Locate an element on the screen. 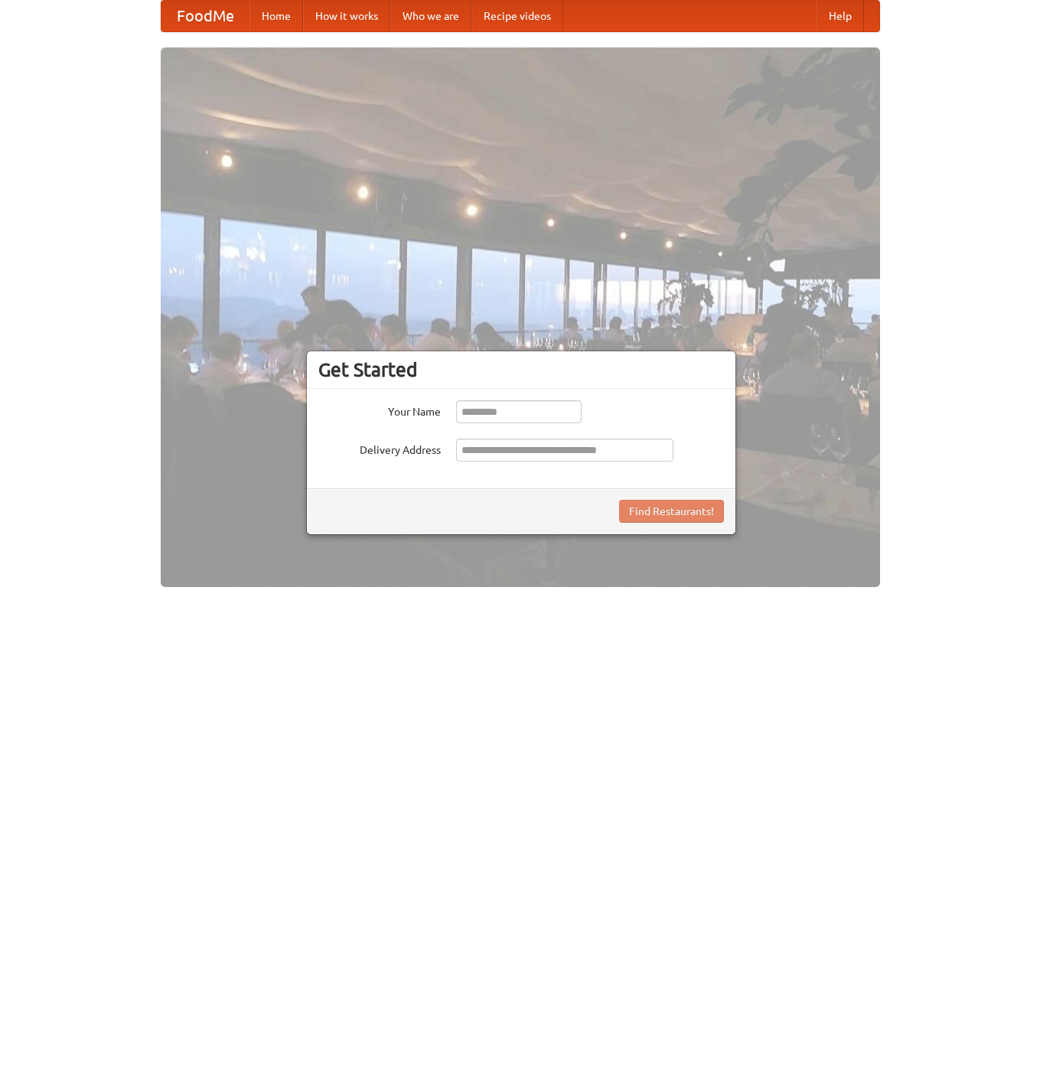  a: FoodMe is located at coordinates (205, 16).